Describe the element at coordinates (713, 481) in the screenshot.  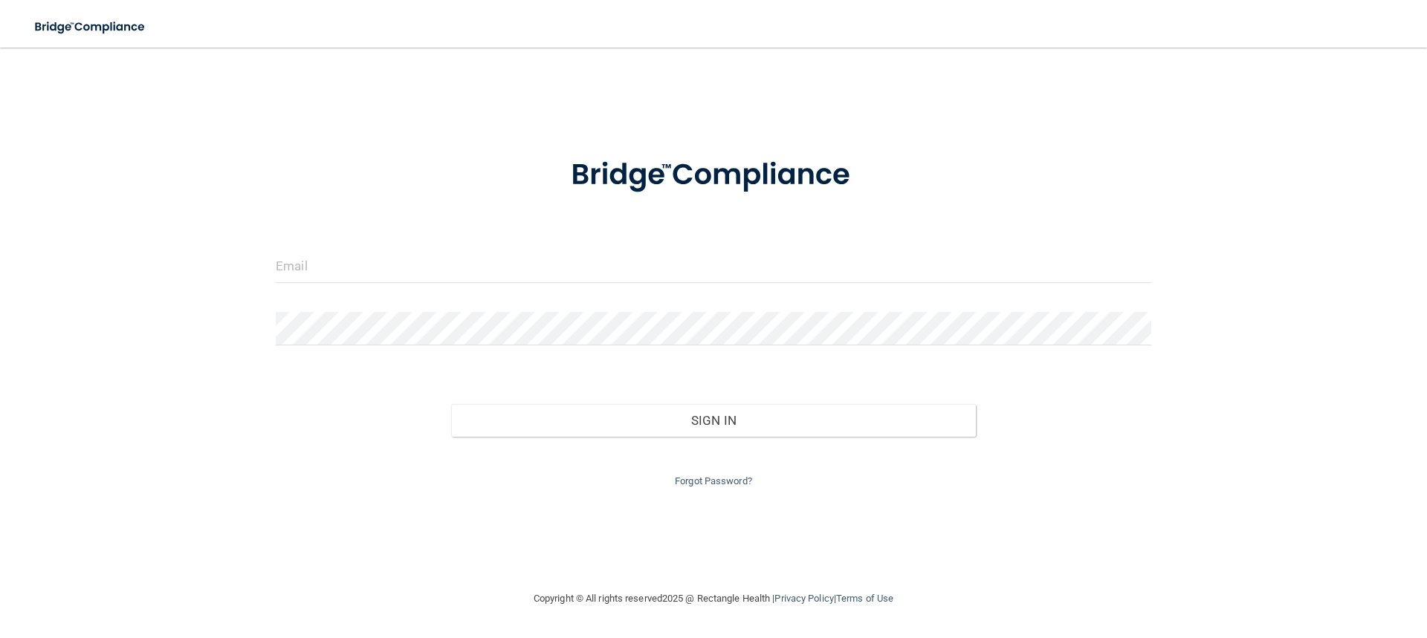
I see `a: Forgot Password?` at that location.